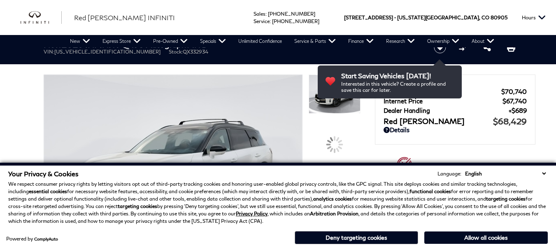  I want to click on u: Privacy Policy, so click(252, 213).